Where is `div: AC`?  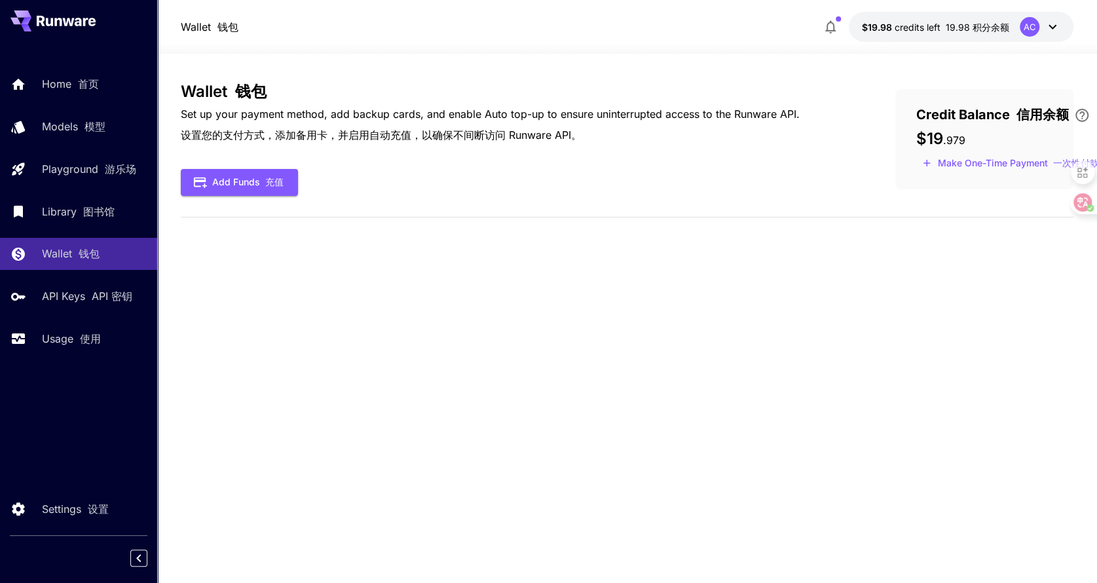
div: AC is located at coordinates (1030, 27).